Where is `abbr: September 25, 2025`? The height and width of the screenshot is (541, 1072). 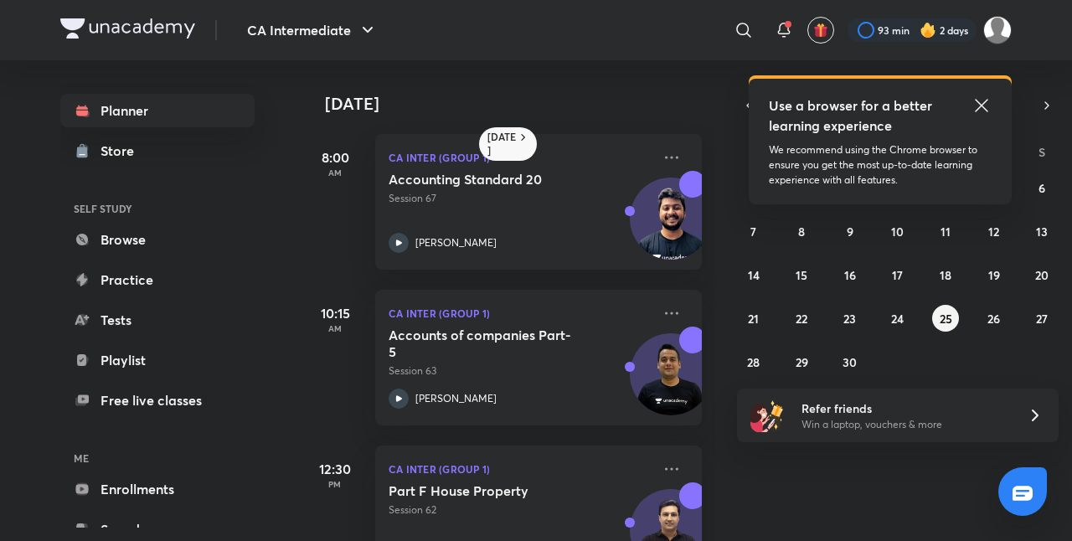
abbr: September 25, 2025 is located at coordinates (945, 318).